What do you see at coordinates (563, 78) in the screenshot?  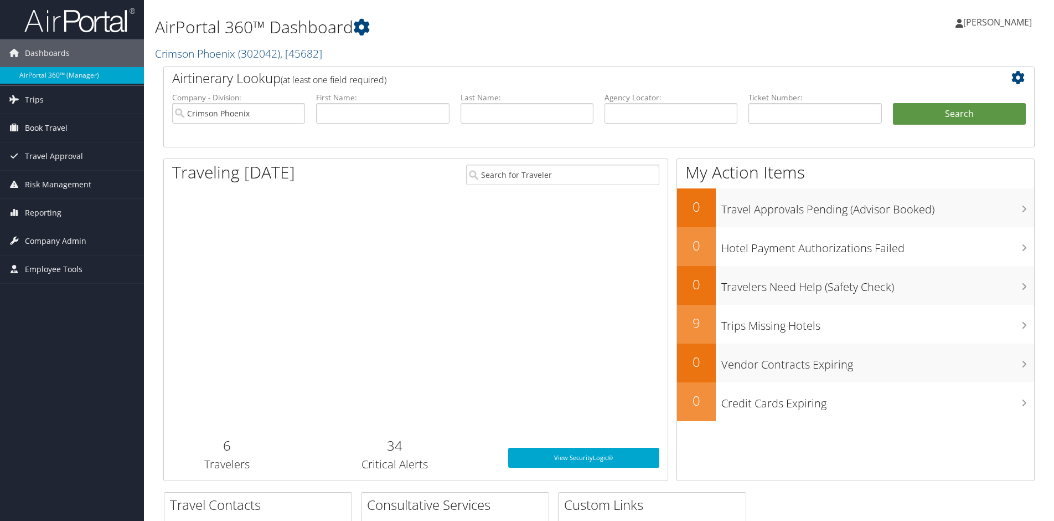 I see `h2: Airtinerary Lookup` at bounding box center [563, 78].